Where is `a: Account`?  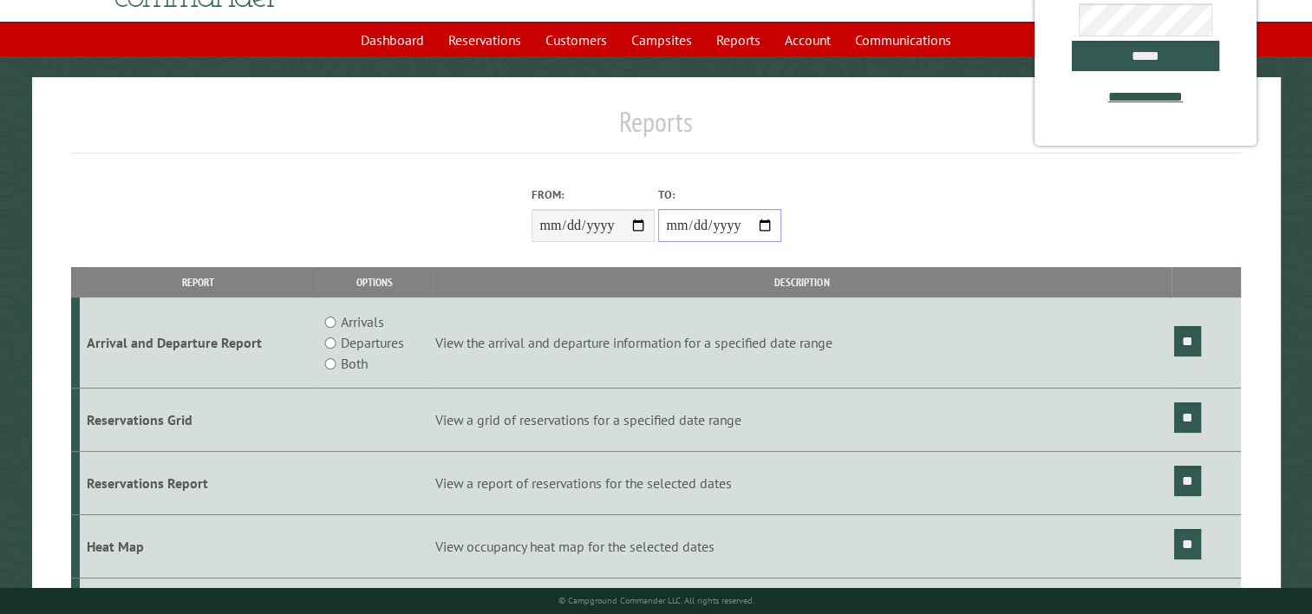
a: Account is located at coordinates (807, 40).